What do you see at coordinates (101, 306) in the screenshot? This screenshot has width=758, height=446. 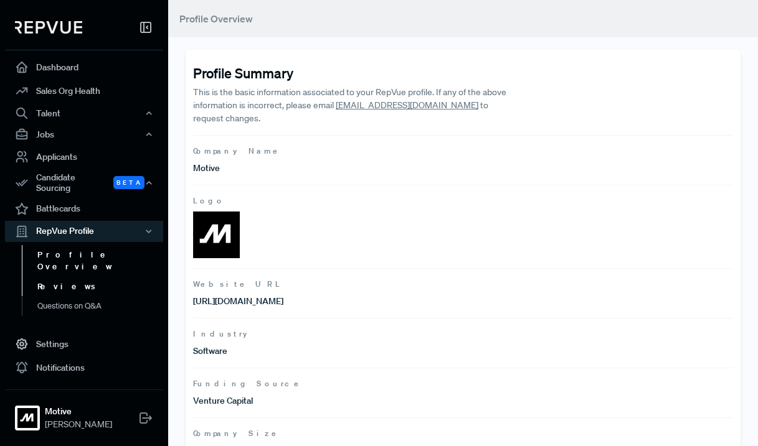 I see `a: Questions on Q&A` at bounding box center [101, 306].